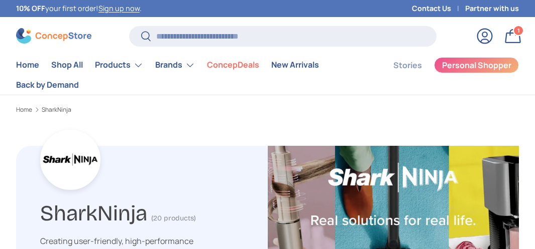  Describe the element at coordinates (444, 75) in the screenshot. I see `nav: Secondary` at that location.